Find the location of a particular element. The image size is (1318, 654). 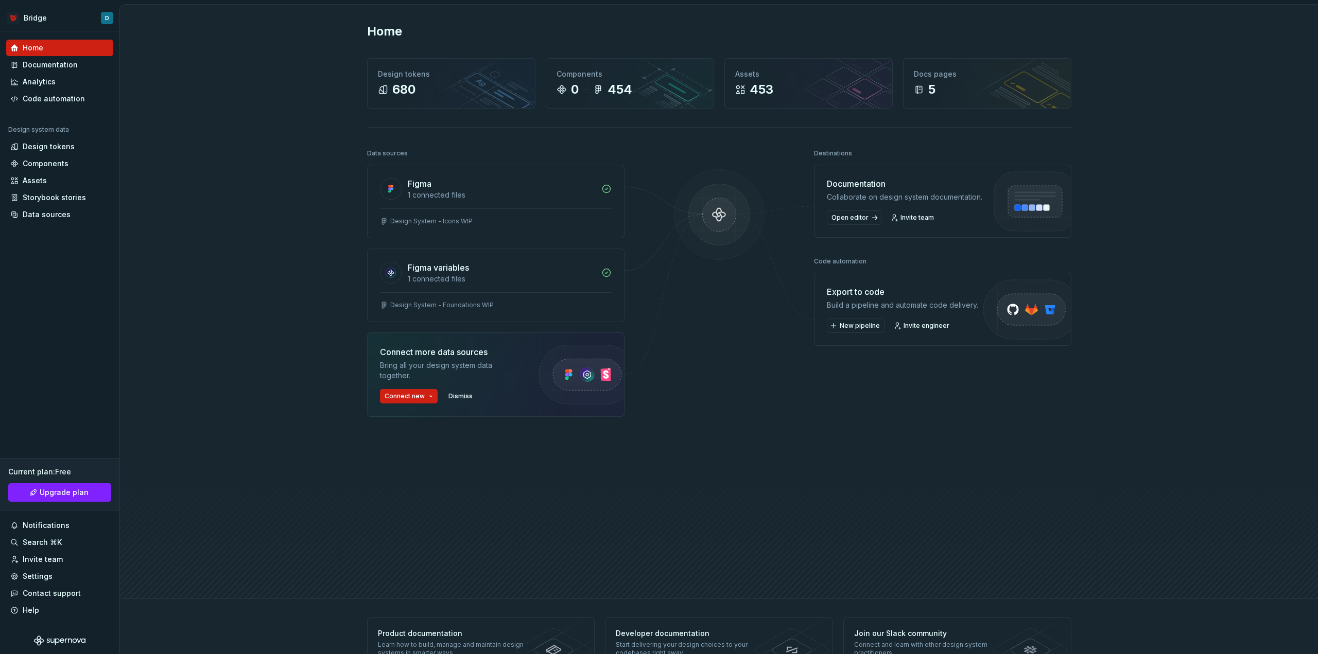

a: Documentation is located at coordinates (60, 65).